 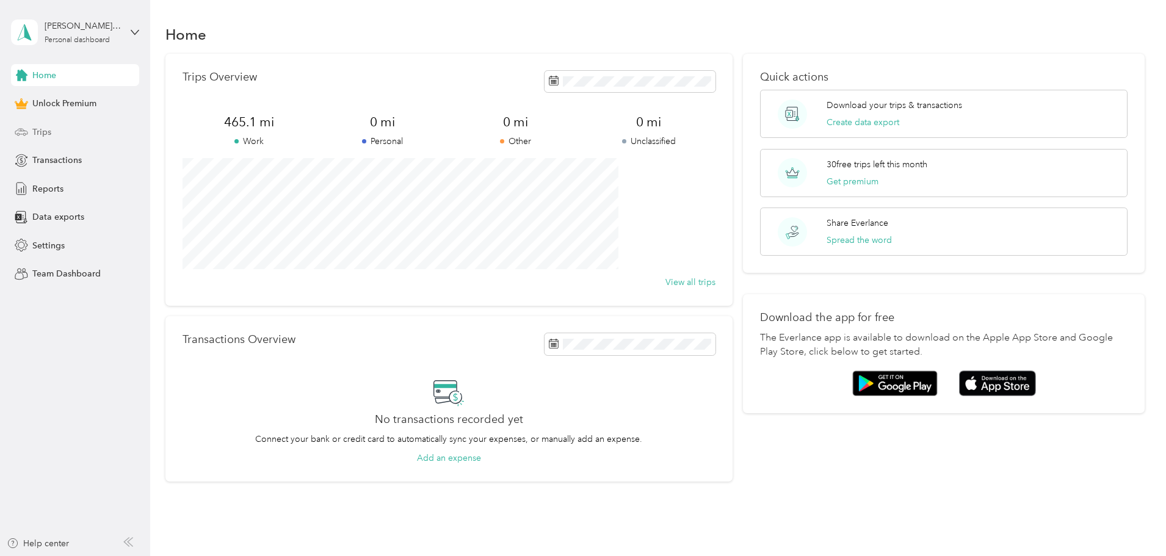 I want to click on h1: Home, so click(x=186, y=34).